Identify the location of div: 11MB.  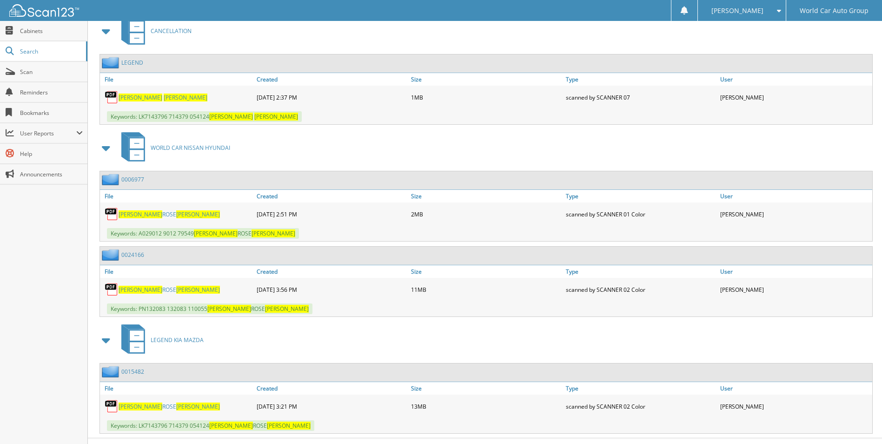
(486, 289).